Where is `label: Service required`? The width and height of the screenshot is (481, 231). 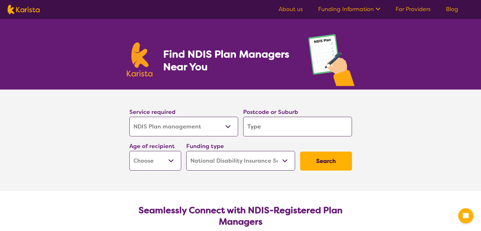 label: Service required is located at coordinates (153, 112).